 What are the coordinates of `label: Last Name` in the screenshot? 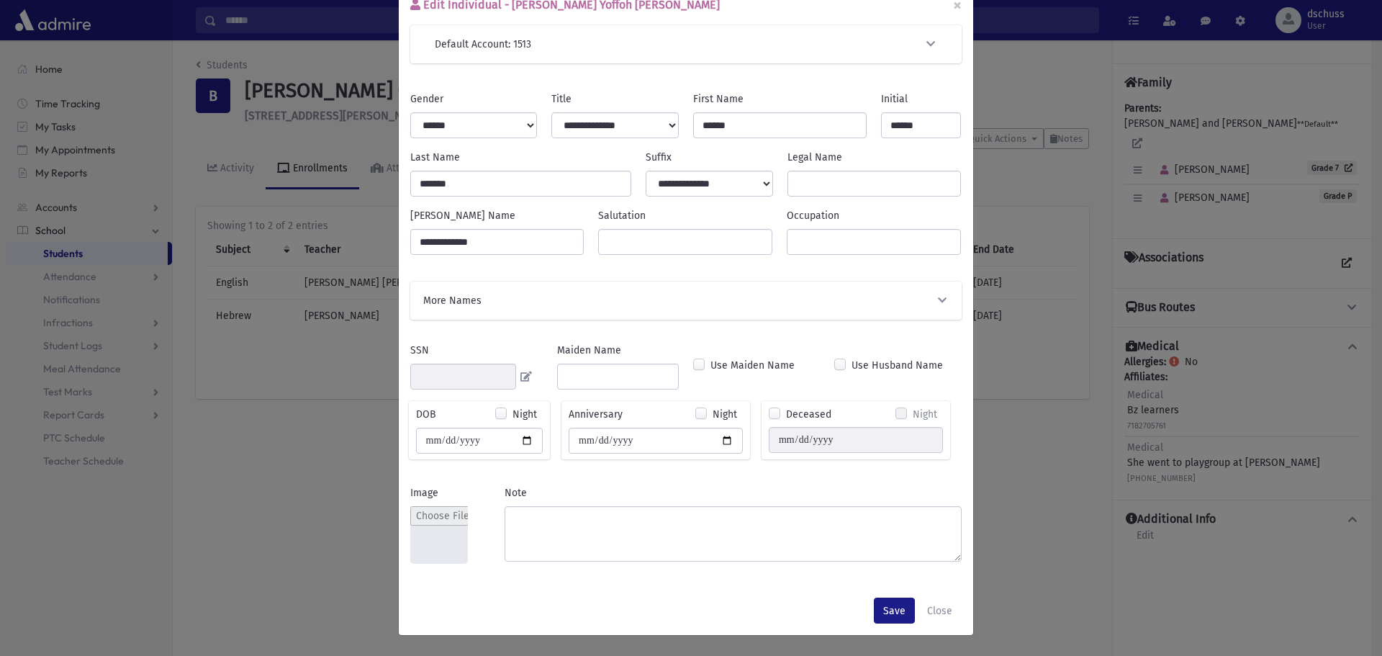 It's located at (435, 157).